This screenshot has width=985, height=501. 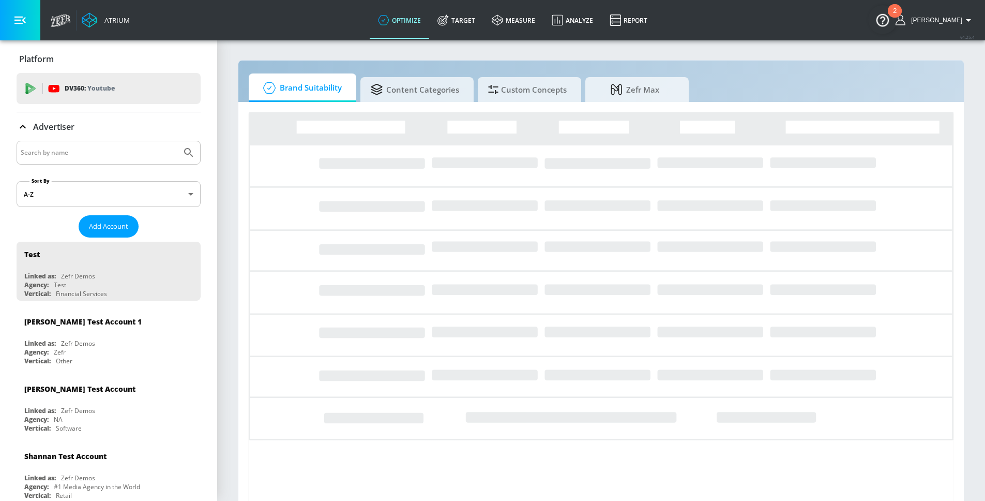 What do you see at coordinates (109, 194) in the screenshot?
I see `div: A-Z` at bounding box center [109, 194].